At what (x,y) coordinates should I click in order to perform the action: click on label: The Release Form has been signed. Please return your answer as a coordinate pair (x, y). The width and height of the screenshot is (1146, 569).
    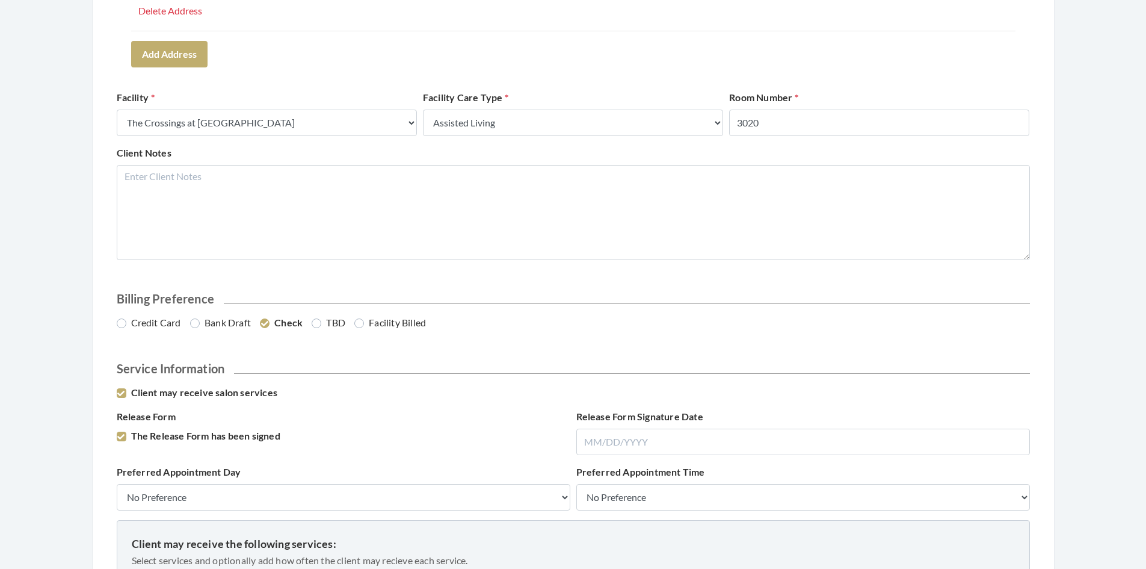
    Looking at the image, I should click on (199, 436).